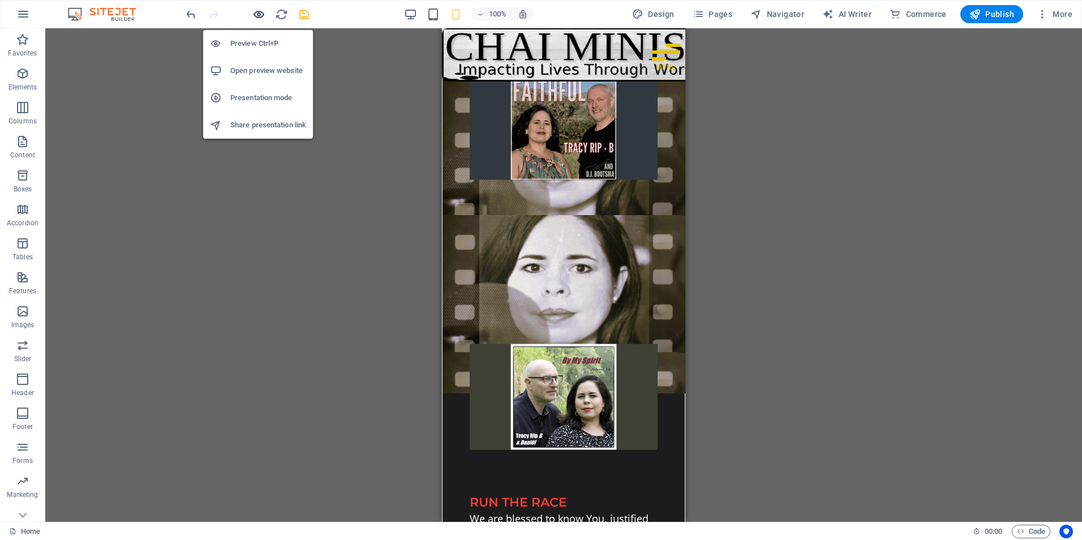  What do you see at coordinates (918, 14) in the screenshot?
I see `button: Commerce` at bounding box center [918, 14].